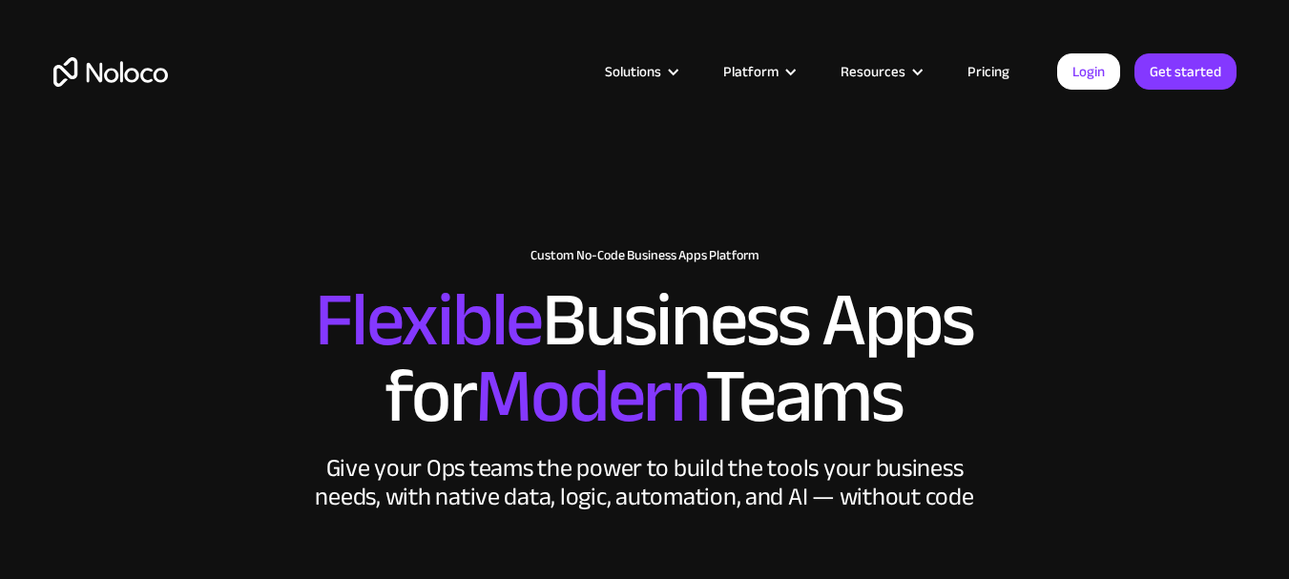 The width and height of the screenshot is (1289, 579). I want to click on span: Flexible, so click(428, 320).